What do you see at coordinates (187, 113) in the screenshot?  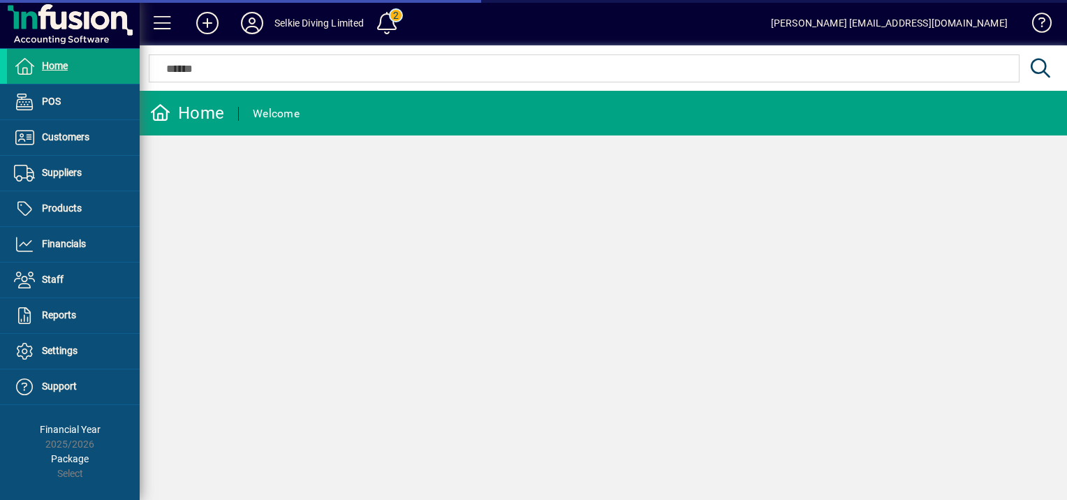 I see `div: Home` at bounding box center [187, 113].